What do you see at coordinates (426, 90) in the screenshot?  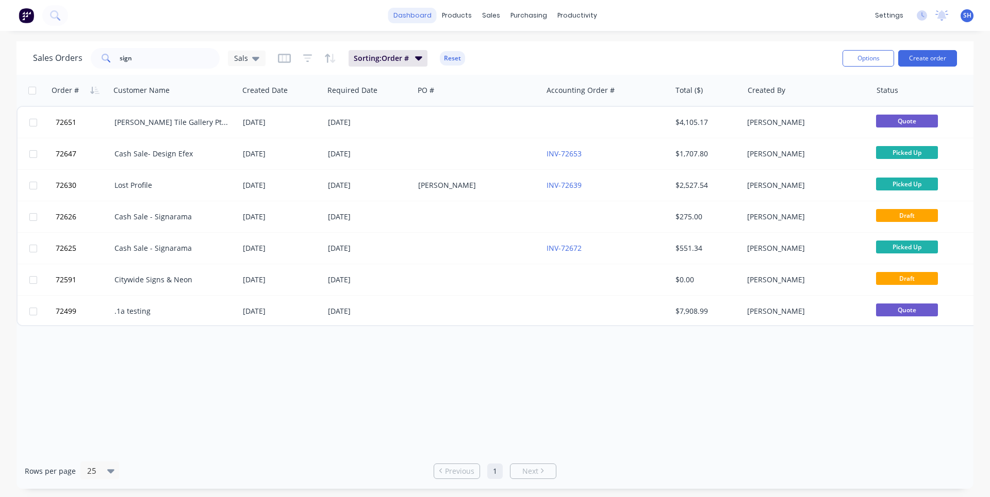 I see `div: PO #` at bounding box center [426, 90].